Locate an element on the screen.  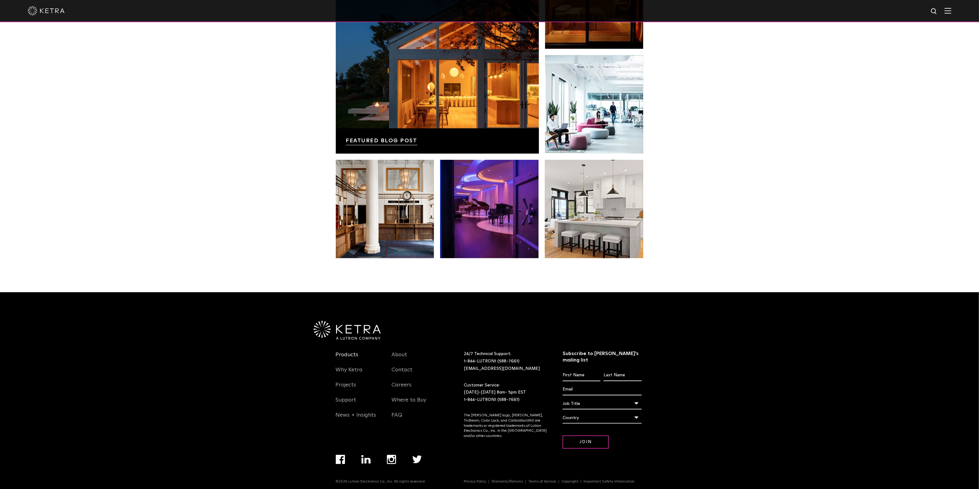
a: Terms of Service is located at coordinates (542, 481).